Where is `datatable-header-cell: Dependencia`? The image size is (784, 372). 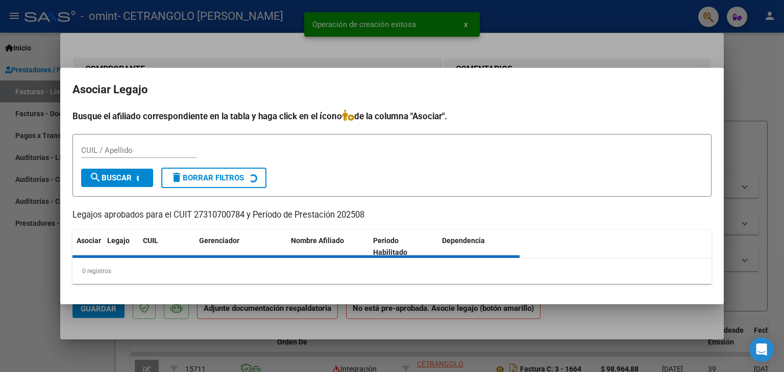 datatable-header-cell: Dependencia is located at coordinates (479, 247).